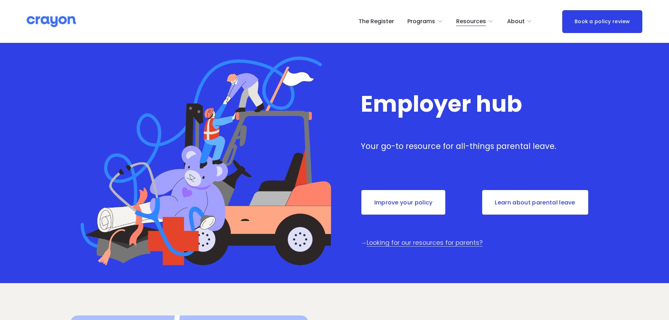 This screenshot has height=320, width=669. Describe the element at coordinates (471, 21) in the screenshot. I see `span: Resources` at that location.